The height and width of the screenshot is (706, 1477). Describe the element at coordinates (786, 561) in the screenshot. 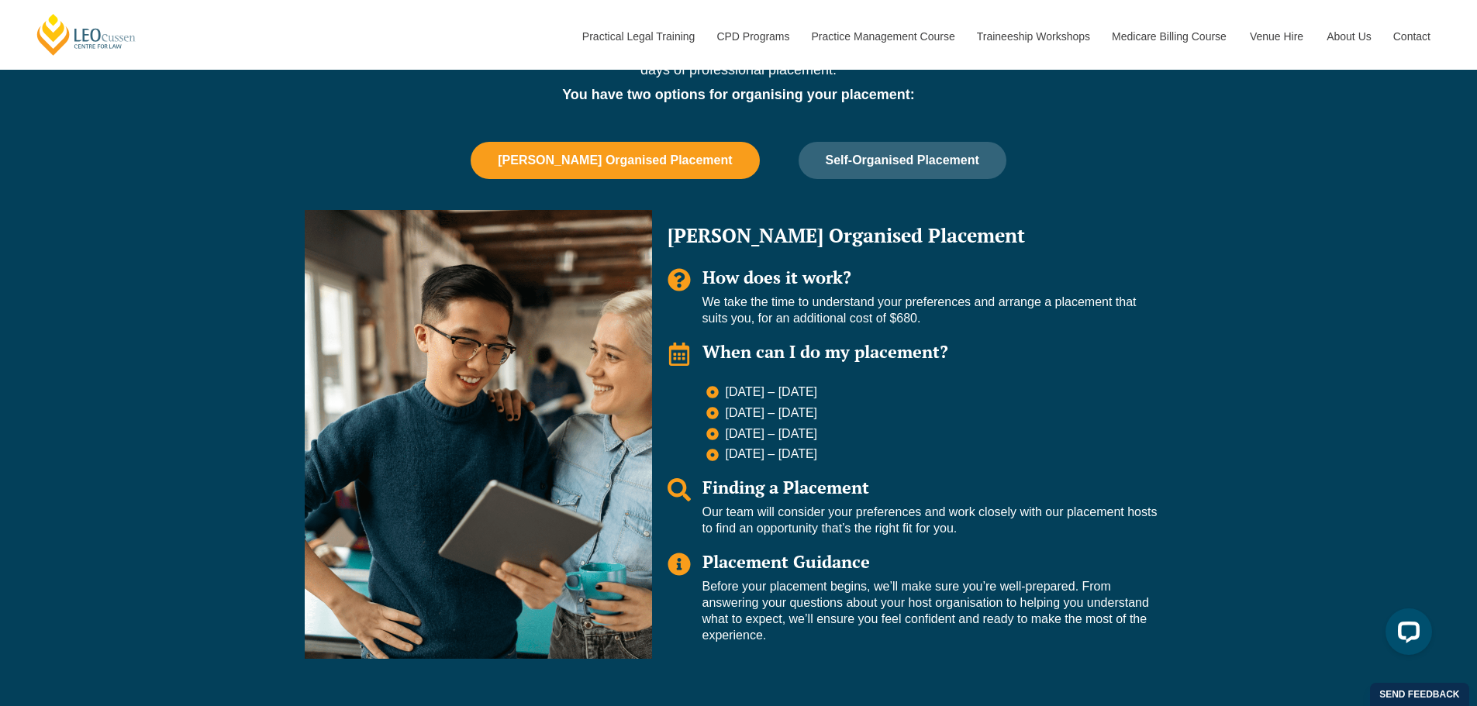

I see `span: Placement Guidance` at that location.